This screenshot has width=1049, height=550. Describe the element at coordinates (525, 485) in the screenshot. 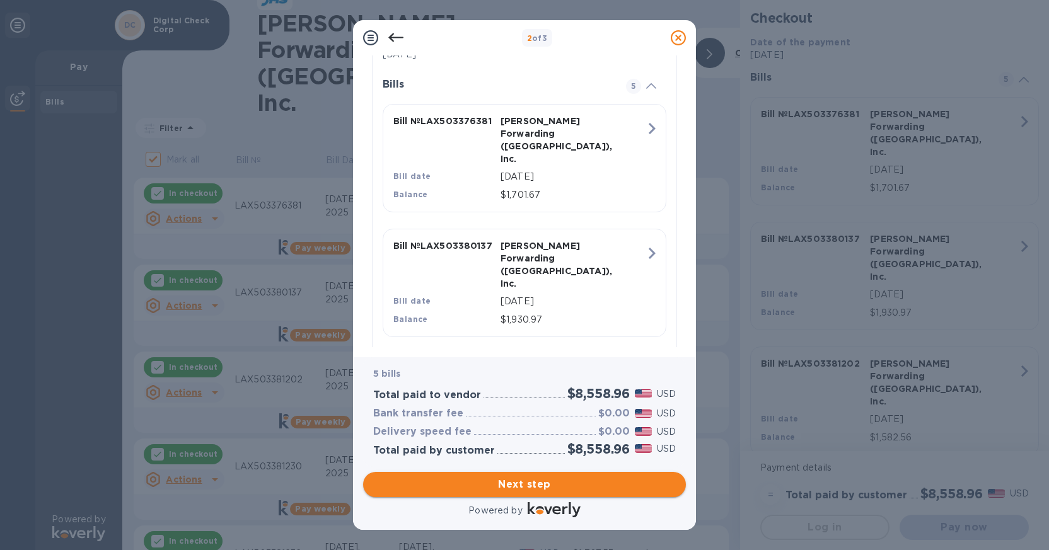

I see `button: Next step` at that location.